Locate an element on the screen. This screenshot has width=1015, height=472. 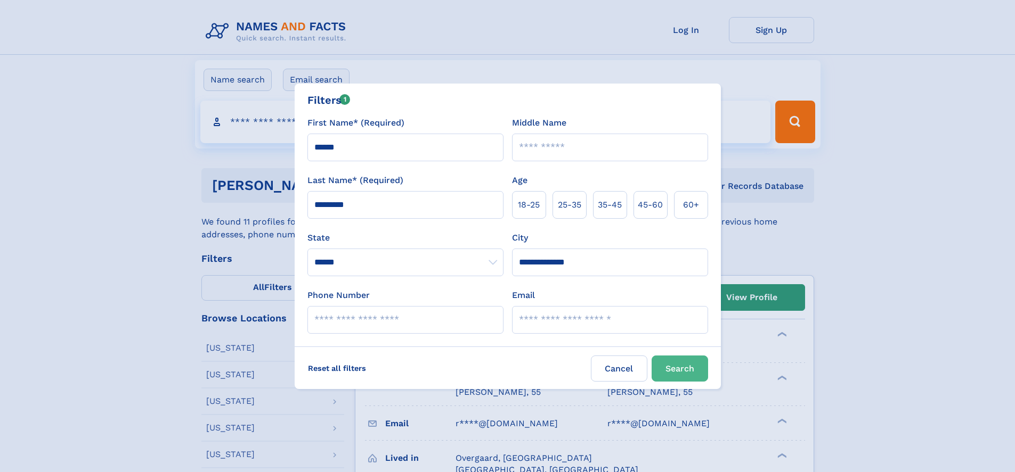
button: Search is located at coordinates (680, 369).